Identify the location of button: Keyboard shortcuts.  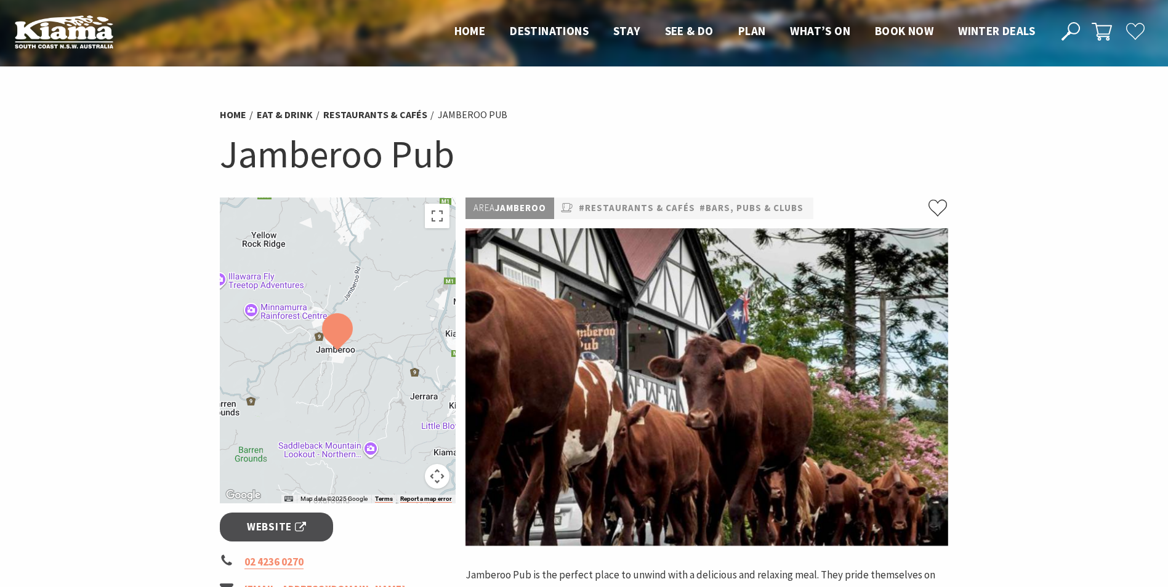
(289, 499).